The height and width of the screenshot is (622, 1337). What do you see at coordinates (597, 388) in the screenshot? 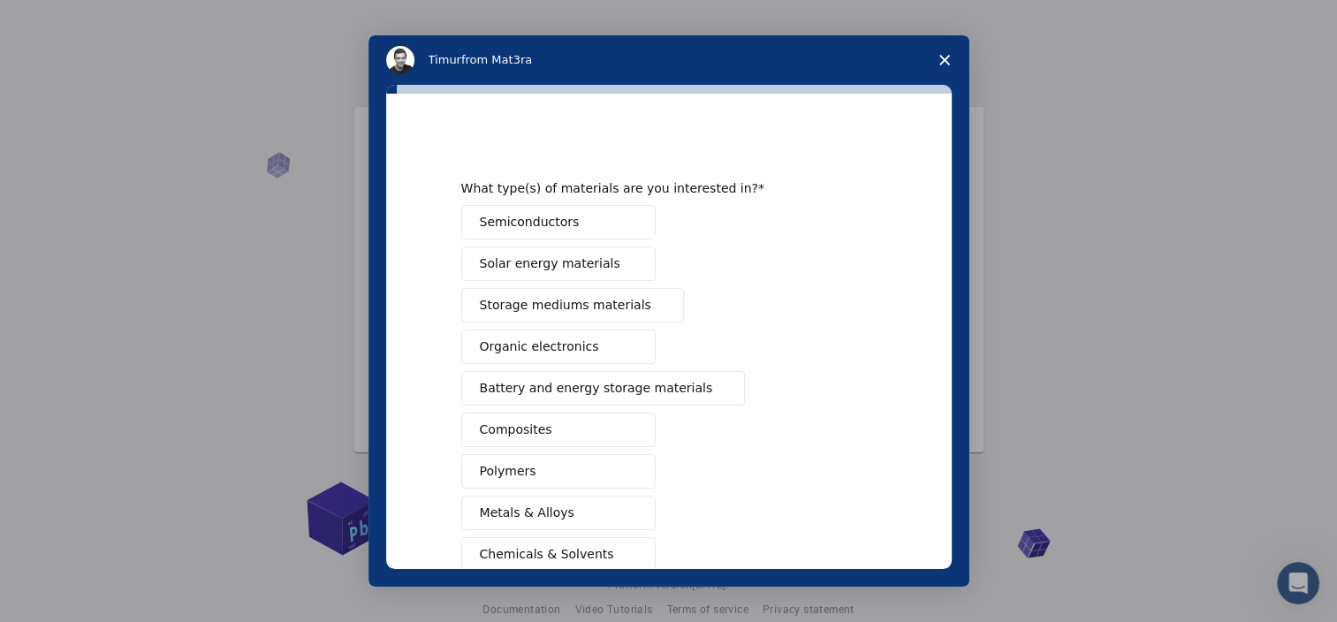
I see `span: Battery and energy storage materials` at bounding box center [597, 388].